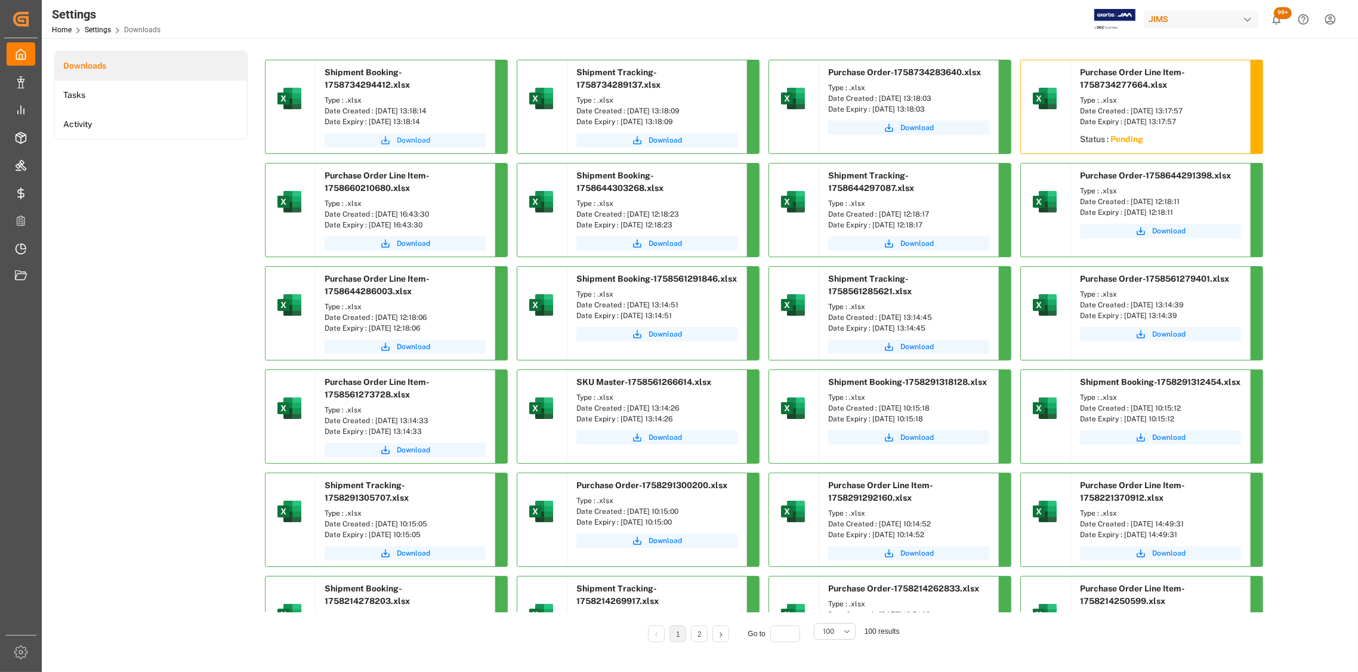  I want to click on span: Purchase Order-1758734283640.xlsx, so click(905, 72).